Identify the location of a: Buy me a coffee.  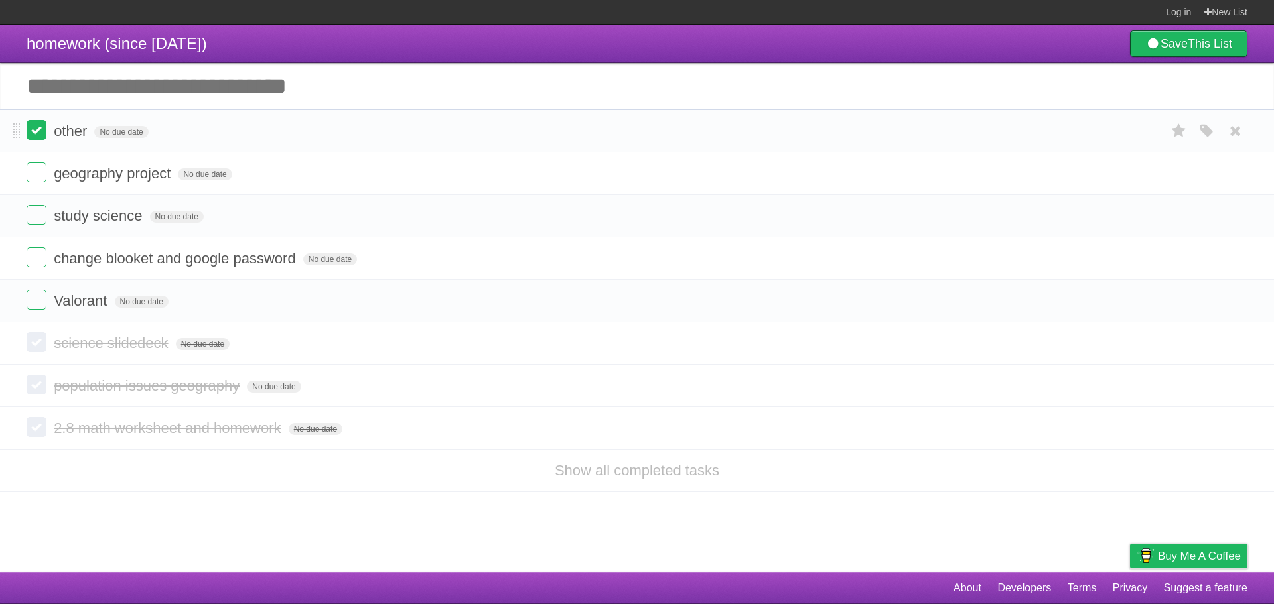
(1188, 556).